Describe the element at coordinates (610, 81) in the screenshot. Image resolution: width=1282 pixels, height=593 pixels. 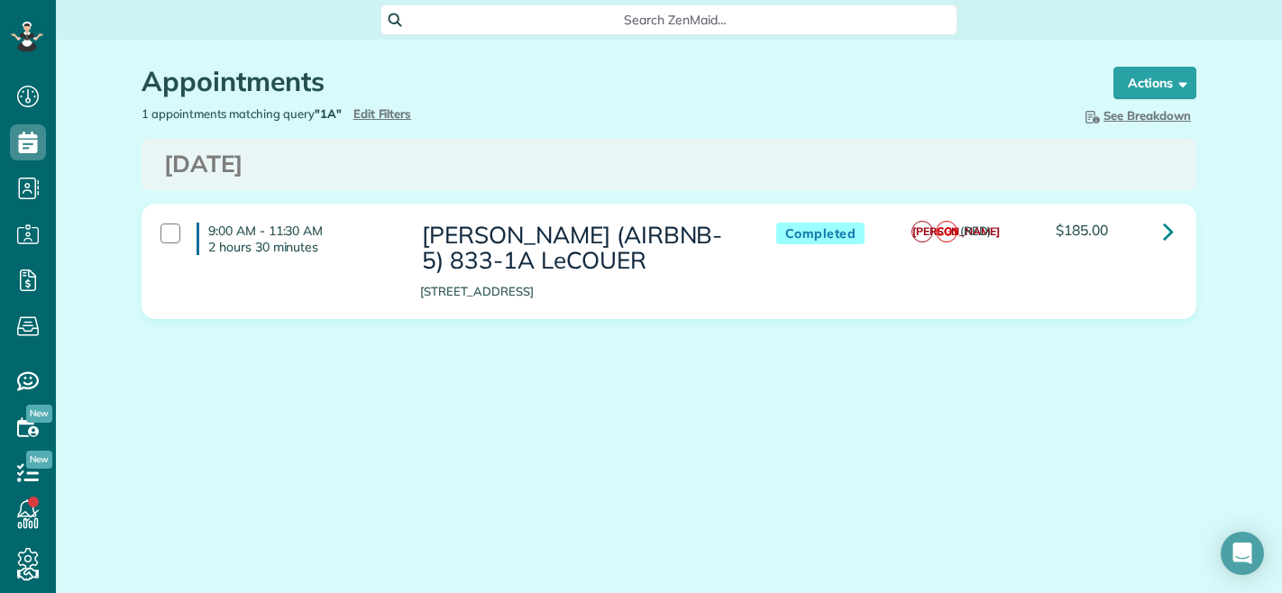
I see `h1: Appointments` at that location.